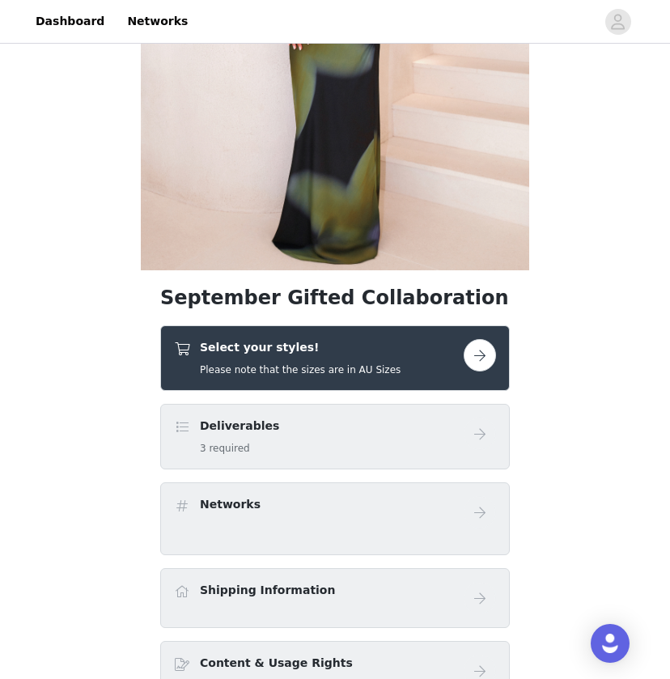 Image resolution: width=670 pixels, height=679 pixels. What do you see at coordinates (300, 370) in the screenshot?
I see `h5: Please note that the sizes are in AU Sizes` at bounding box center [300, 370].